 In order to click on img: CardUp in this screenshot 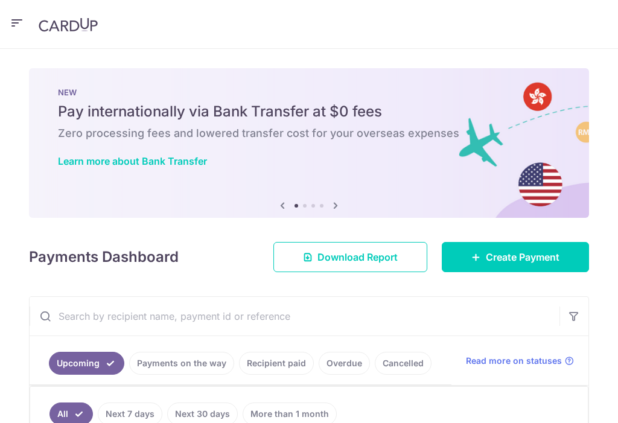, I will do `click(68, 25)`.